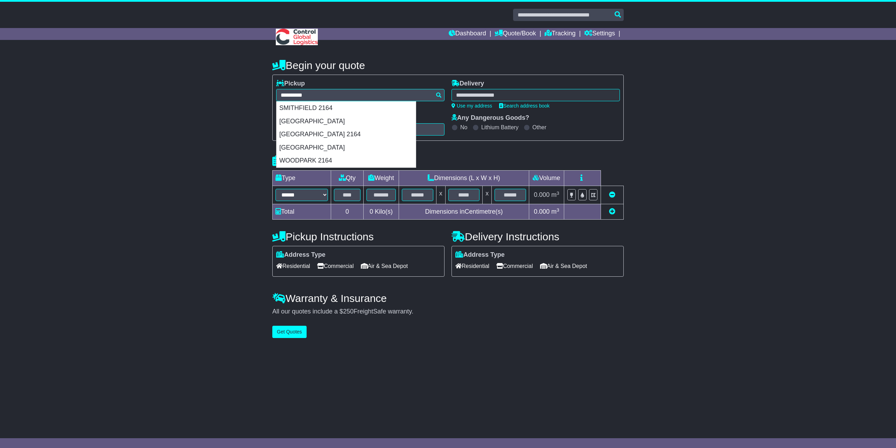 The image size is (896, 448). I want to click on td: Kilo(s), so click(381, 212).